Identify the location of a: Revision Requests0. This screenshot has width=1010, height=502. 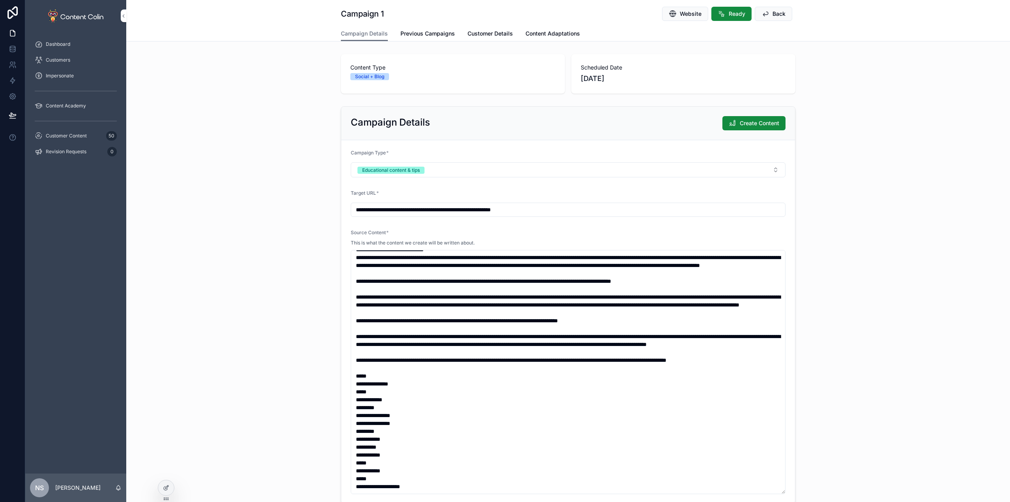
(76, 152).